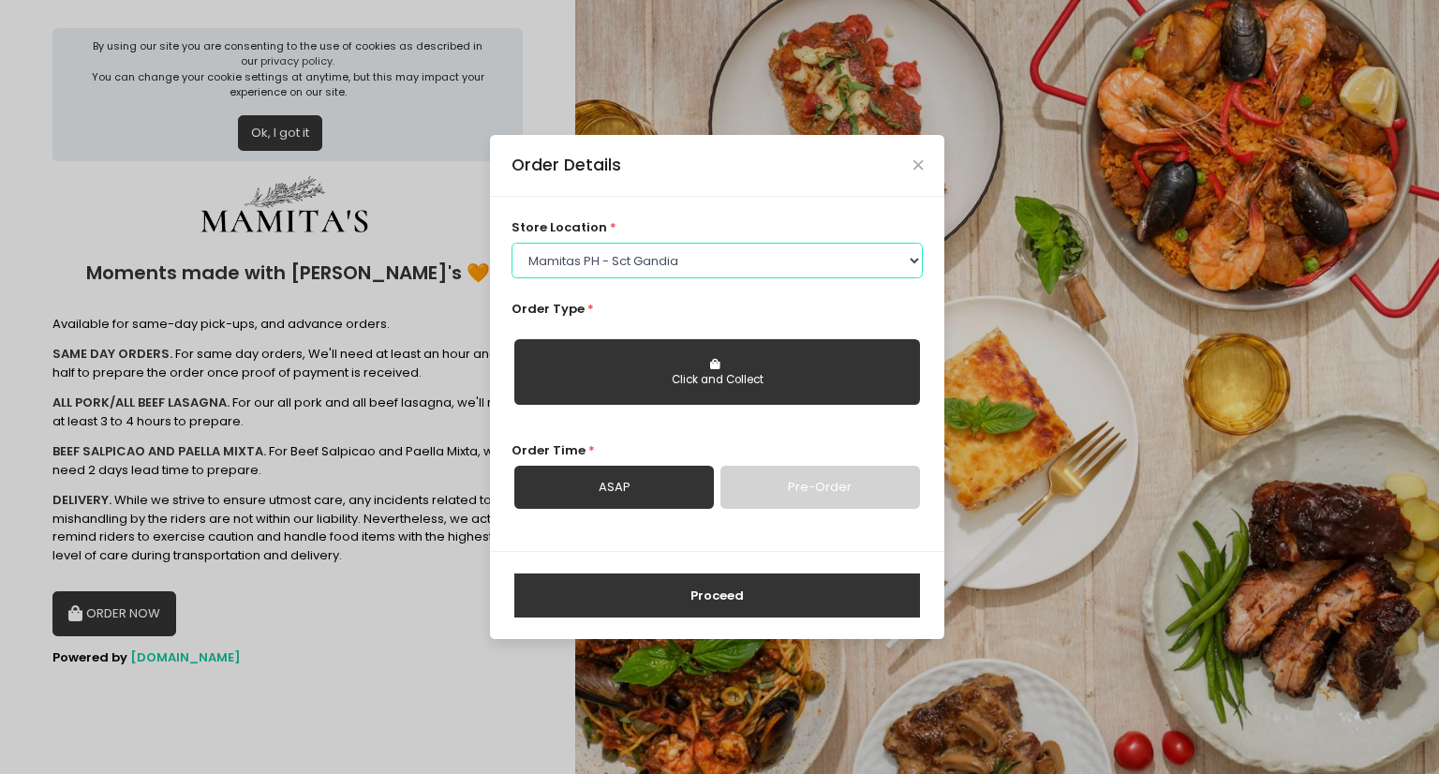 Image resolution: width=1439 pixels, height=774 pixels. Describe the element at coordinates (717, 380) in the screenshot. I see `div: Click and Collect` at that location.